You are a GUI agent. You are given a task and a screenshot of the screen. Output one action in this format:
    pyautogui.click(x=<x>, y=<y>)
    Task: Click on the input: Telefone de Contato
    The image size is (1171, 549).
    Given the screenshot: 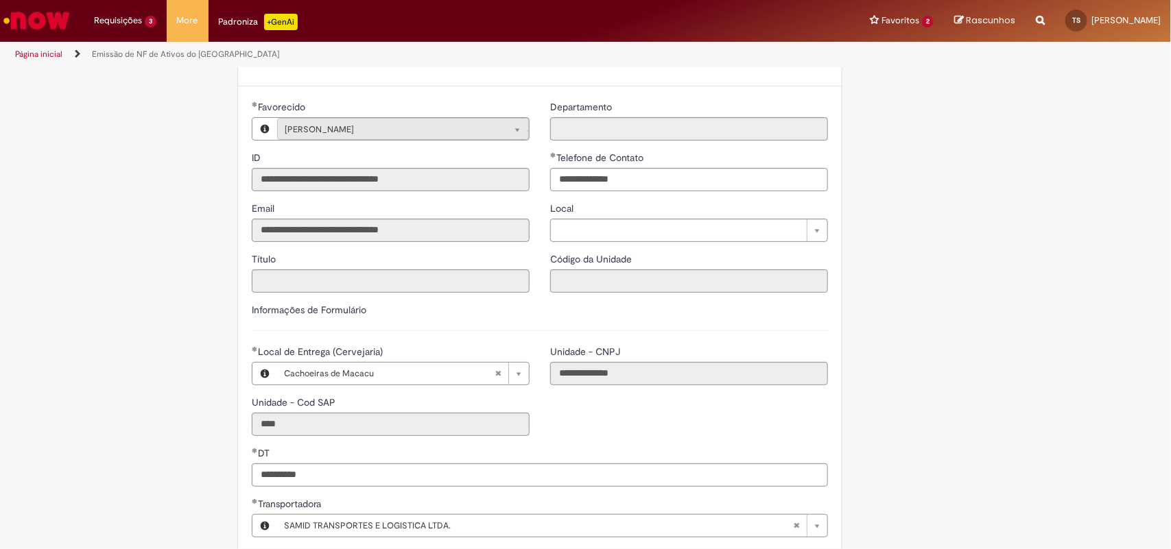 What is the action you would take?
    pyautogui.click(x=689, y=180)
    